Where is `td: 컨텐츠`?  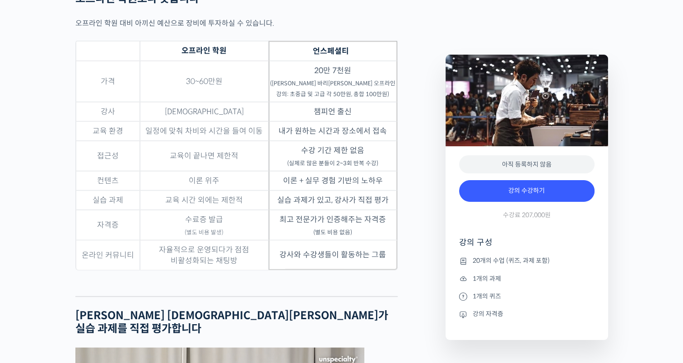
td: 컨텐츠 is located at coordinates (108, 181).